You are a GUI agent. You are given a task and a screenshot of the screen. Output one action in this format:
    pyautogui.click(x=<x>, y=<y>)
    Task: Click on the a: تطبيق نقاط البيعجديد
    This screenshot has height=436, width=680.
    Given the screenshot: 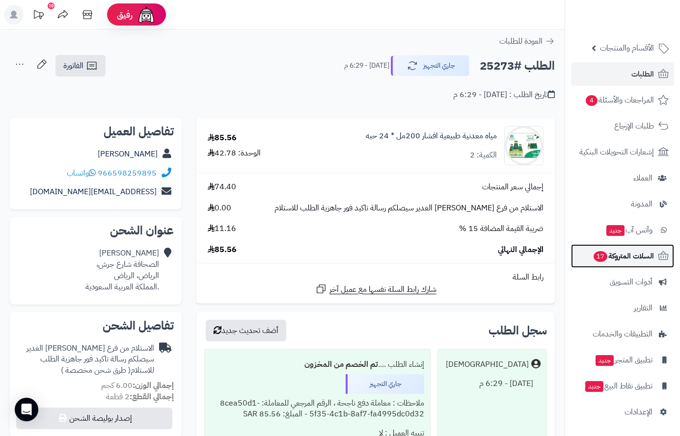 What is the action you would take?
    pyautogui.click(x=622, y=386)
    